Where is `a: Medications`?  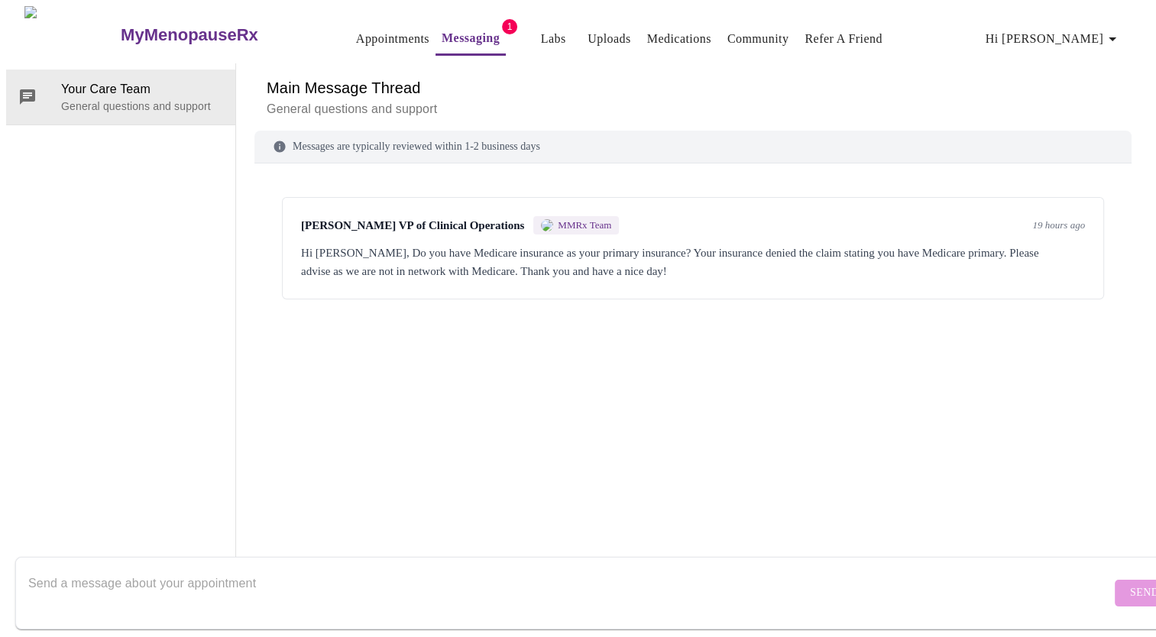
a: Medications is located at coordinates (679, 39).